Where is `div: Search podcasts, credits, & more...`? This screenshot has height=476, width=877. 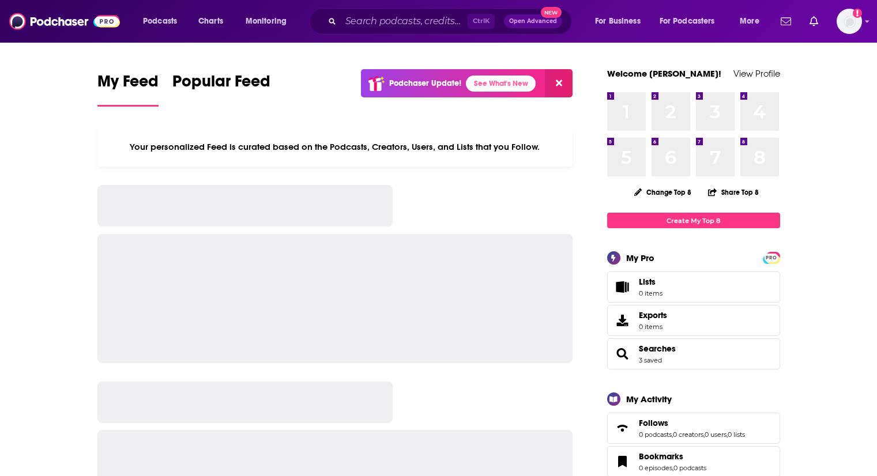
div: Search podcasts, credits, & more... is located at coordinates (451, 21).